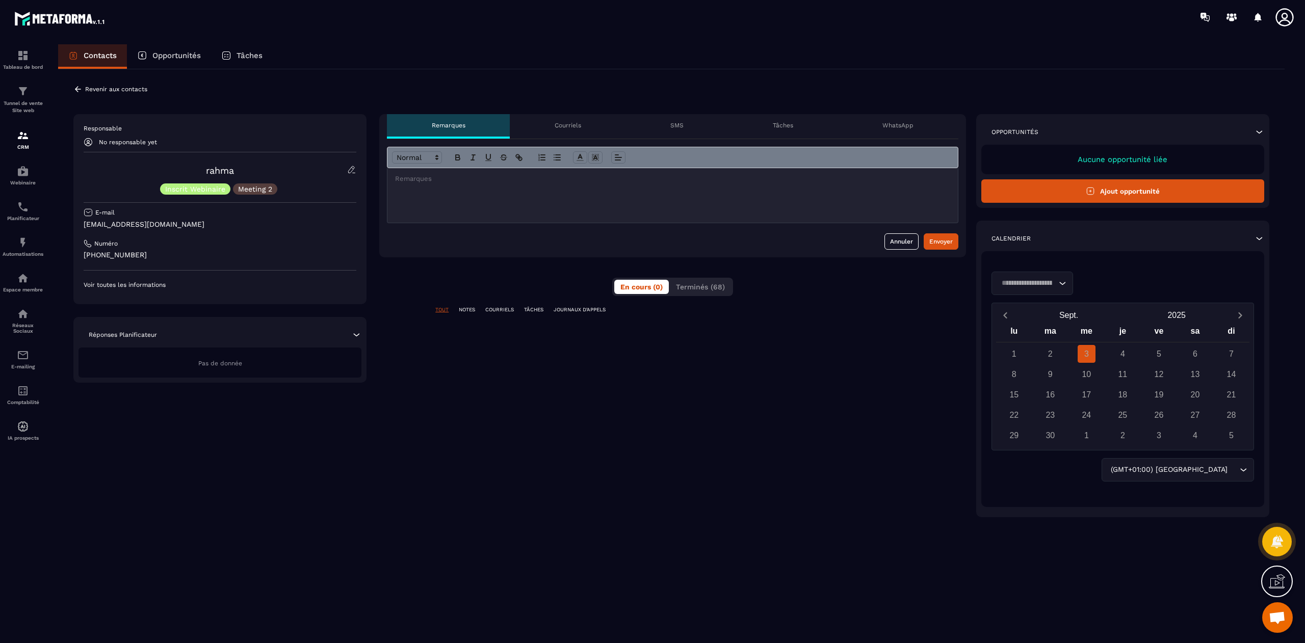  What do you see at coordinates (1014, 415) in the screenshot?
I see `div: 22` at bounding box center [1014, 415].